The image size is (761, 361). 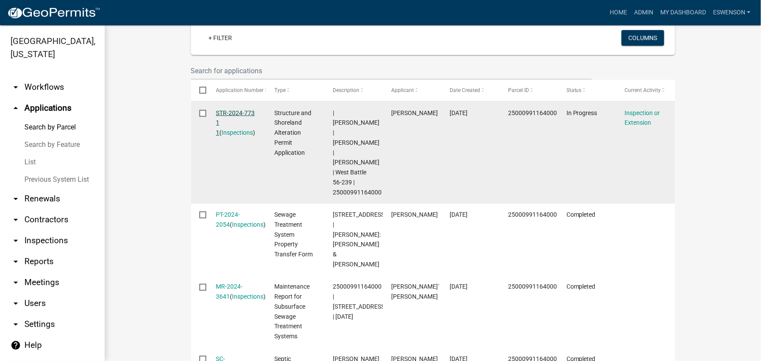 I want to click on span: Description, so click(x=346, y=90).